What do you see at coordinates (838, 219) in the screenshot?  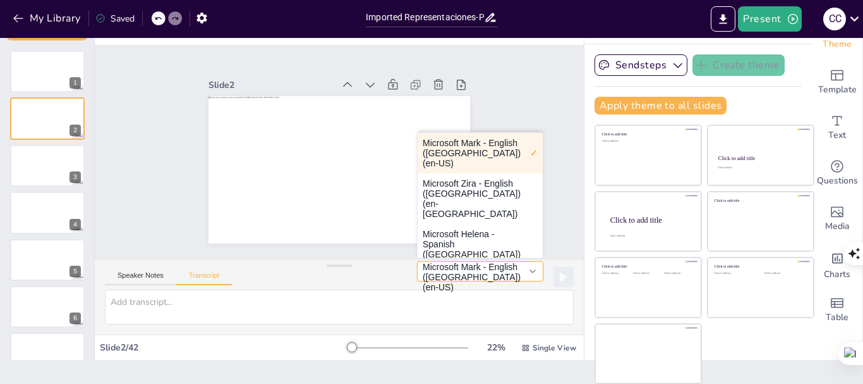 I see `div: Add images, graphics, shapes or video` at bounding box center [838, 219].